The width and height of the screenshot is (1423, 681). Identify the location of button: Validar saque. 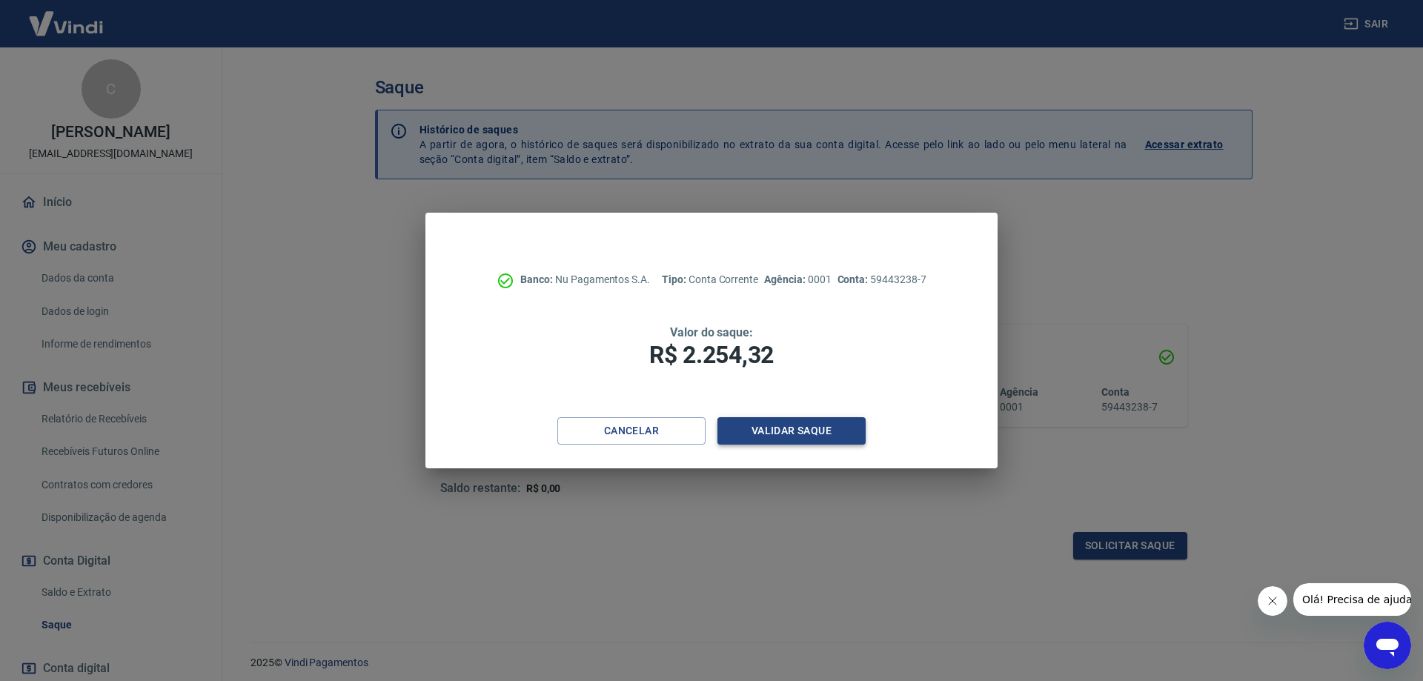
(792, 431).